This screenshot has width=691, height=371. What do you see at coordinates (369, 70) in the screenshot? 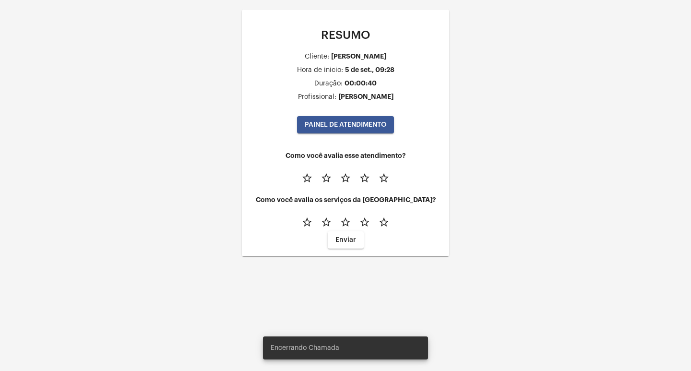
I see `div: 5 de set., 09:28` at bounding box center [369, 70].